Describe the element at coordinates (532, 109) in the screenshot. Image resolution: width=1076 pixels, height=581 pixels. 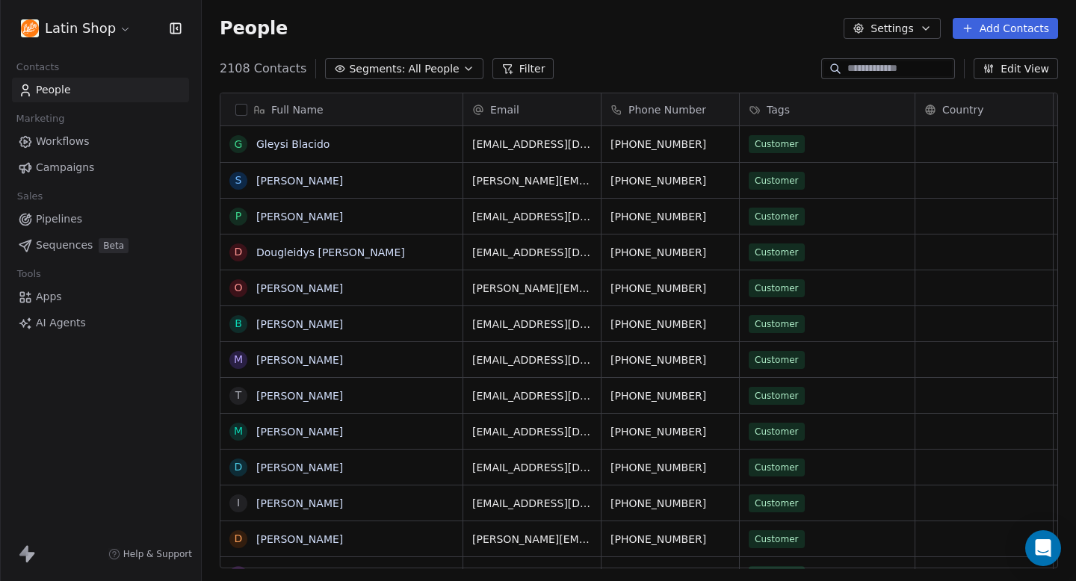
I see `div: Email` at that location.